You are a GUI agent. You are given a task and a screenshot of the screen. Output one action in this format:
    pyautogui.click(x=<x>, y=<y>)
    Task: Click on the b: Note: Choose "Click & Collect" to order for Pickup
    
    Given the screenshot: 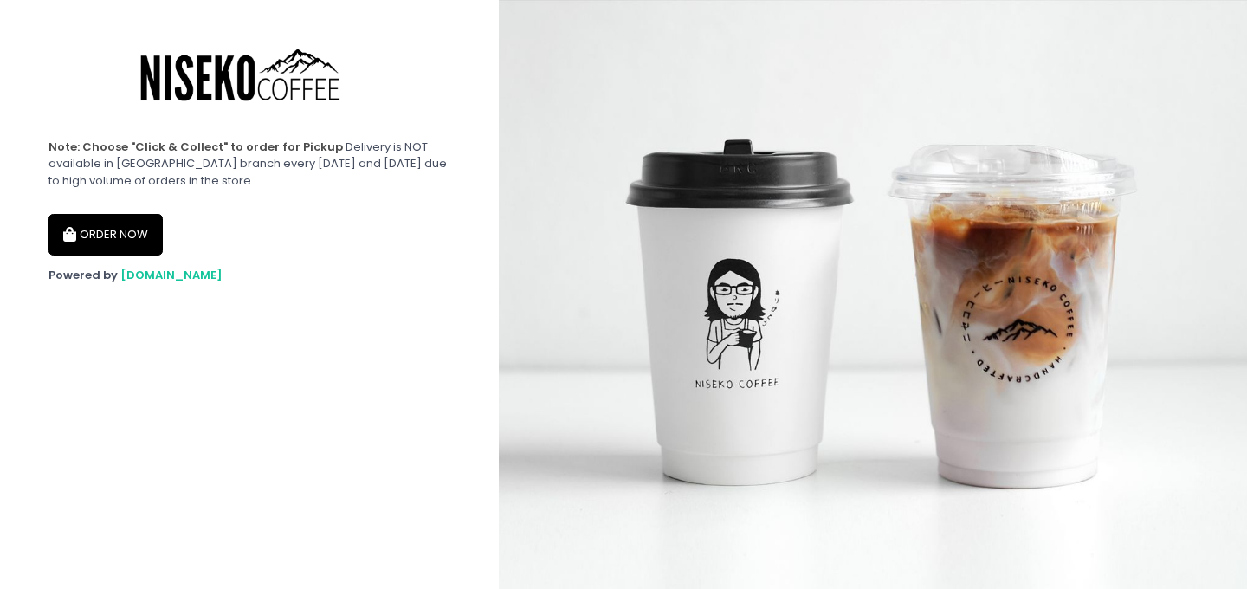 What is the action you would take?
    pyautogui.click(x=196, y=146)
    